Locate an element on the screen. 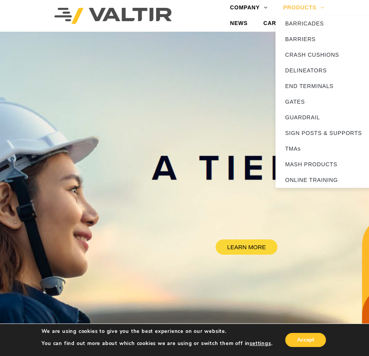 The width and height of the screenshot is (369, 356). a: CAREERS is located at coordinates (281, 23).